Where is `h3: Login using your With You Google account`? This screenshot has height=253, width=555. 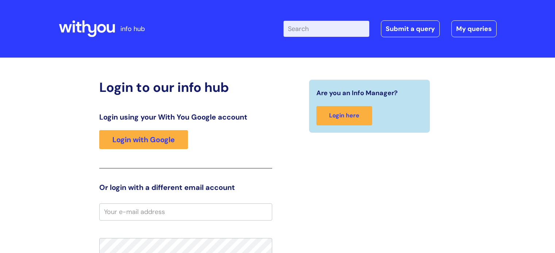
h3: Login using your With You Google account is located at coordinates (186, 117).